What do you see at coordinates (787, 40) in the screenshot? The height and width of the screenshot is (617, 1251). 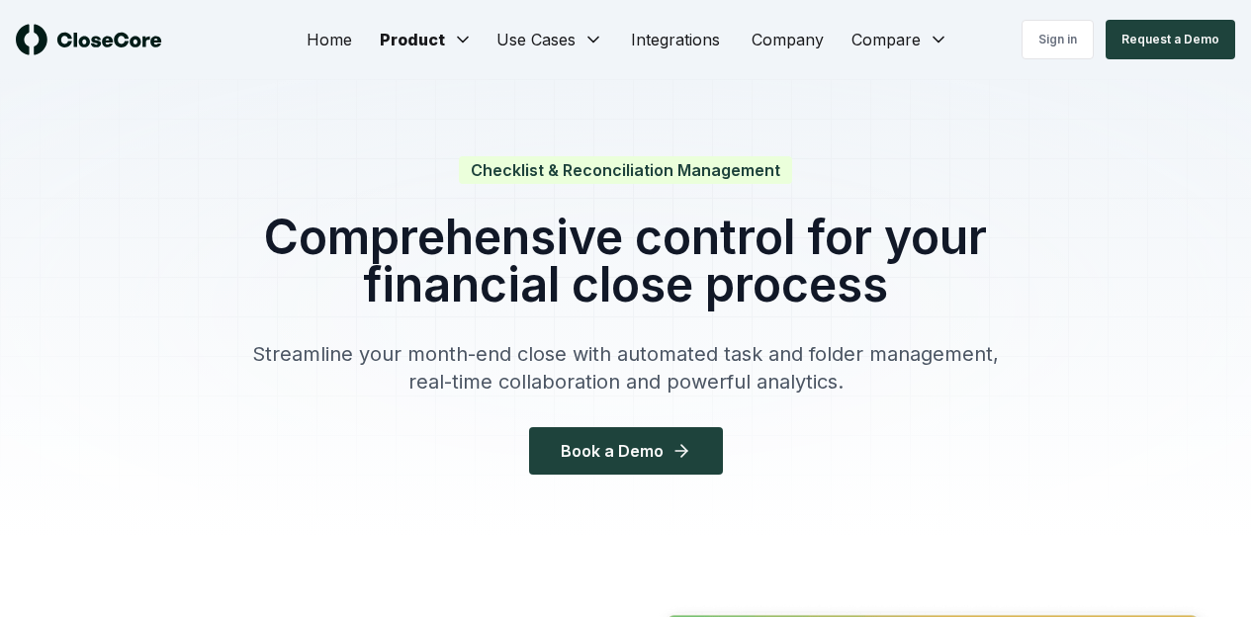 I see `a: Company` at bounding box center [787, 40].